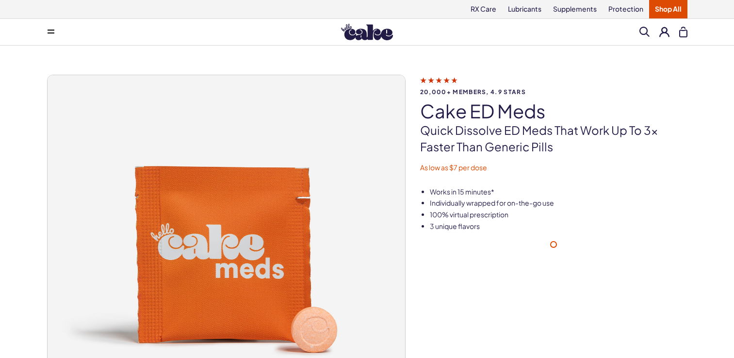 Image resolution: width=734 pixels, height=358 pixels. Describe the element at coordinates (553, 85) in the screenshot. I see `a: 20,000+ members, 4.9 stars` at that location.